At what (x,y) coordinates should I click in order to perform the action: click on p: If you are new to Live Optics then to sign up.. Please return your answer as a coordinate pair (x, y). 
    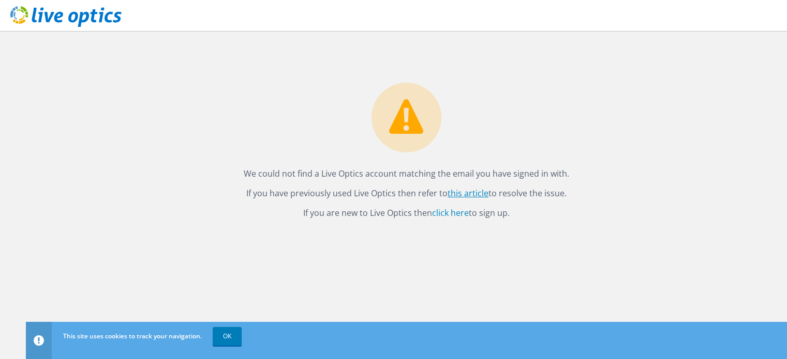
    Looking at the image, I should click on (406, 213).